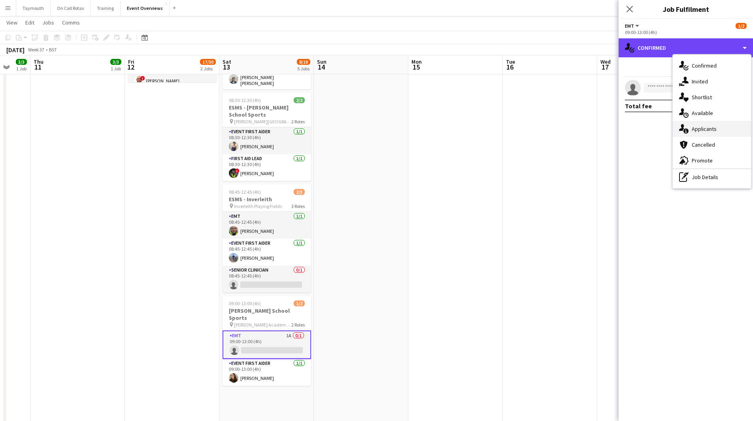 Image resolution: width=753 pixels, height=421 pixels. What do you see at coordinates (605, 67) in the screenshot?
I see `span: 17` at bounding box center [605, 67].